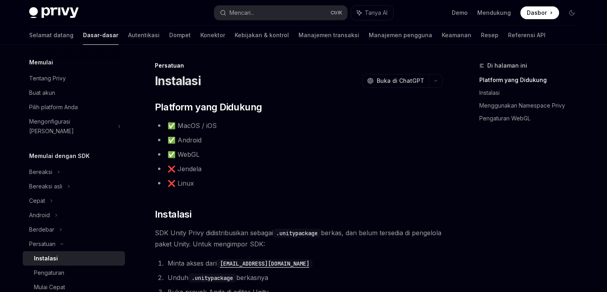 The height and width of the screenshot is (292, 607). Describe the element at coordinates (460, 13) in the screenshot. I see `a: Demo` at that location.